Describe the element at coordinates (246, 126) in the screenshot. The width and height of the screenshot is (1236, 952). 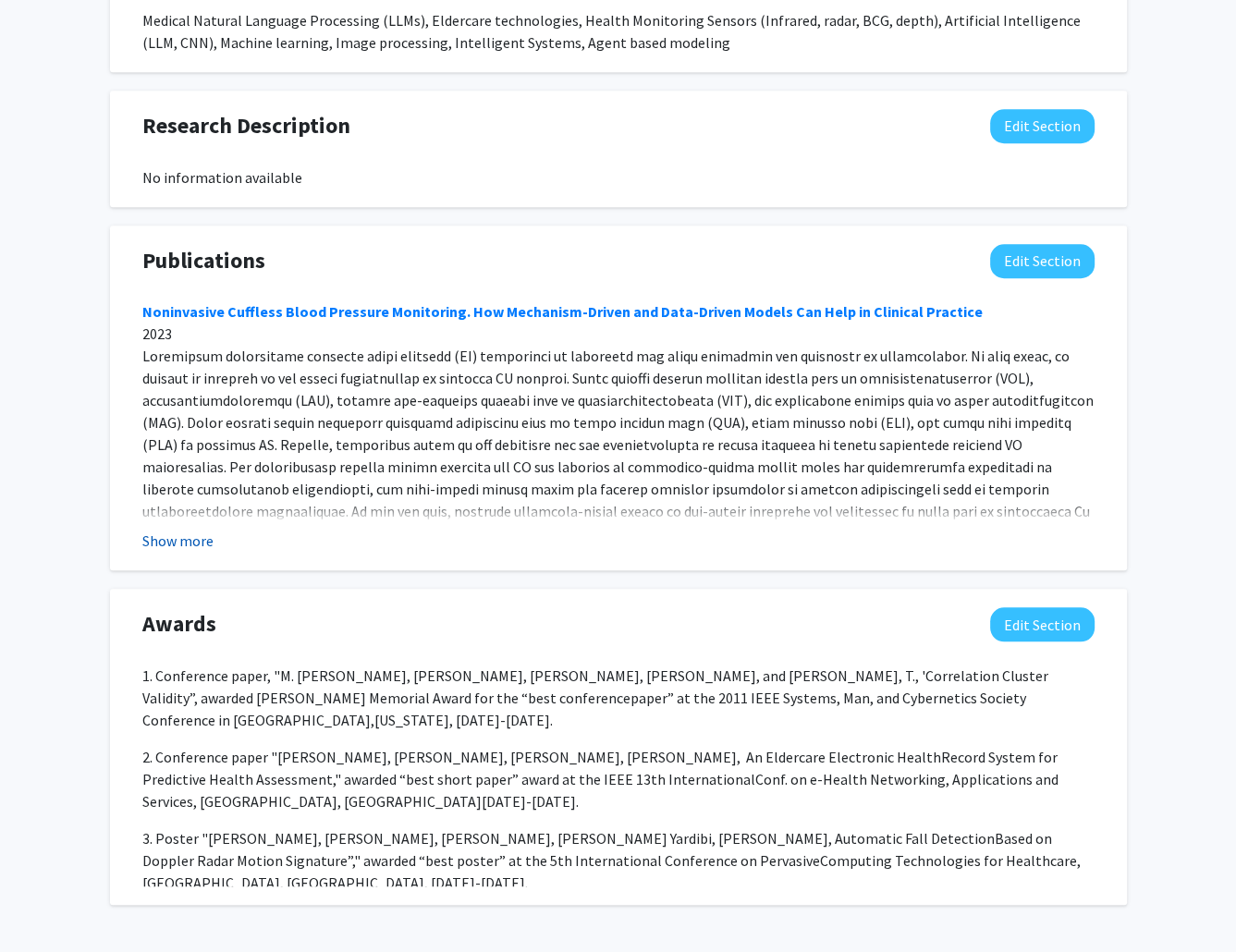
I see `span: Research Description` at that location.